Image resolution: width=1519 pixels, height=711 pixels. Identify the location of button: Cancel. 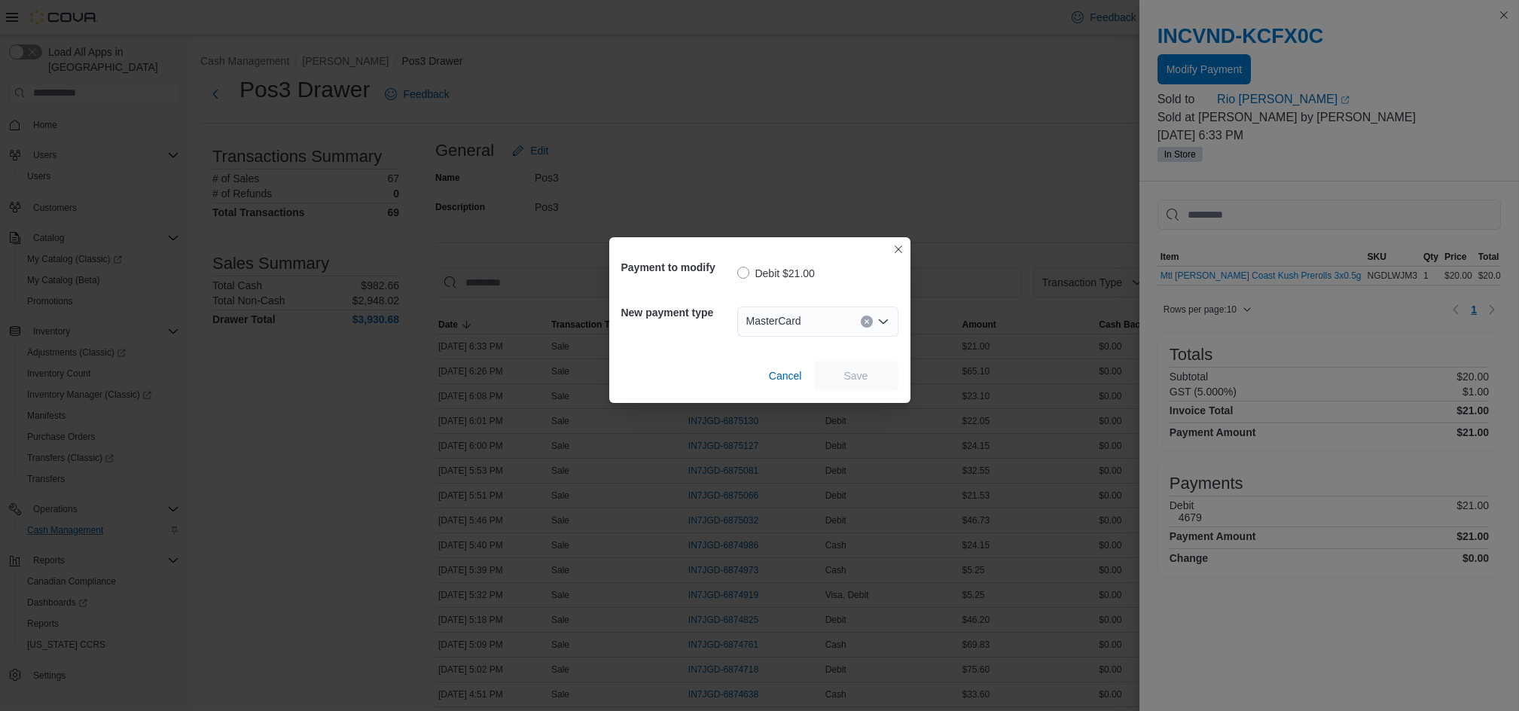
(785, 376).